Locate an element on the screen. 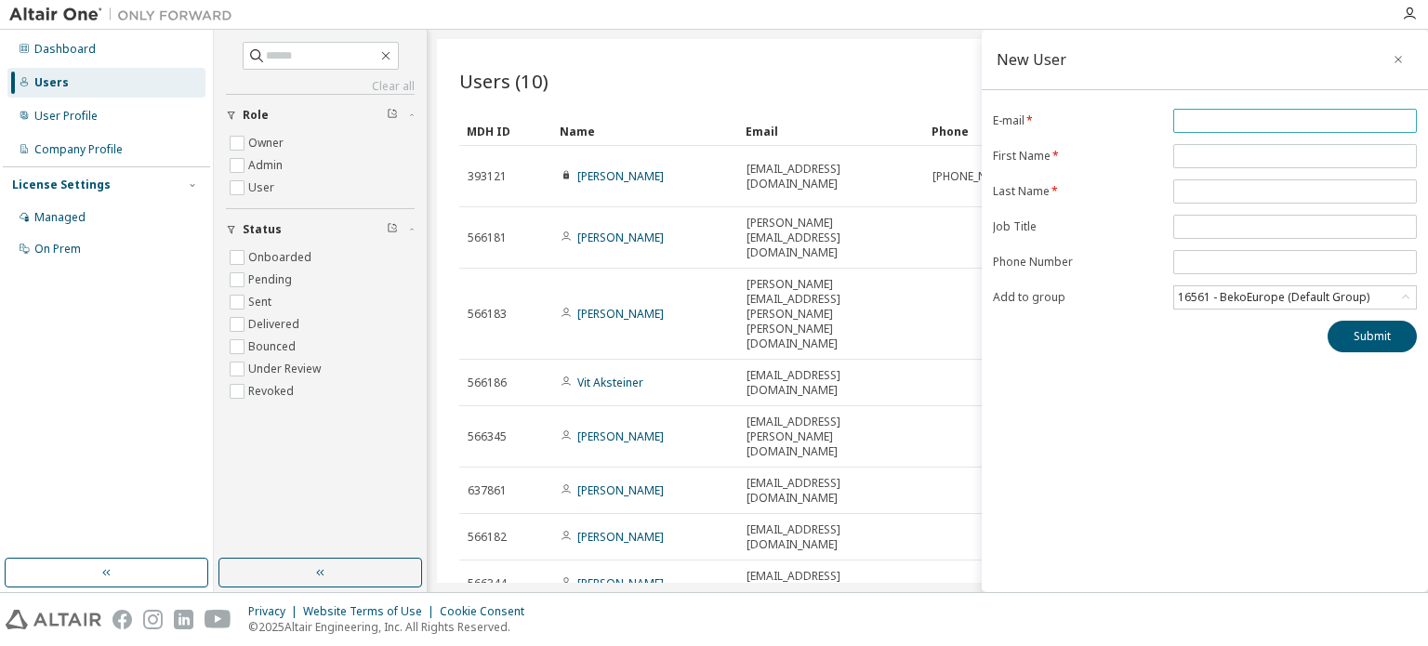 The image size is (1428, 646). label: Sent is located at coordinates (261, 302).